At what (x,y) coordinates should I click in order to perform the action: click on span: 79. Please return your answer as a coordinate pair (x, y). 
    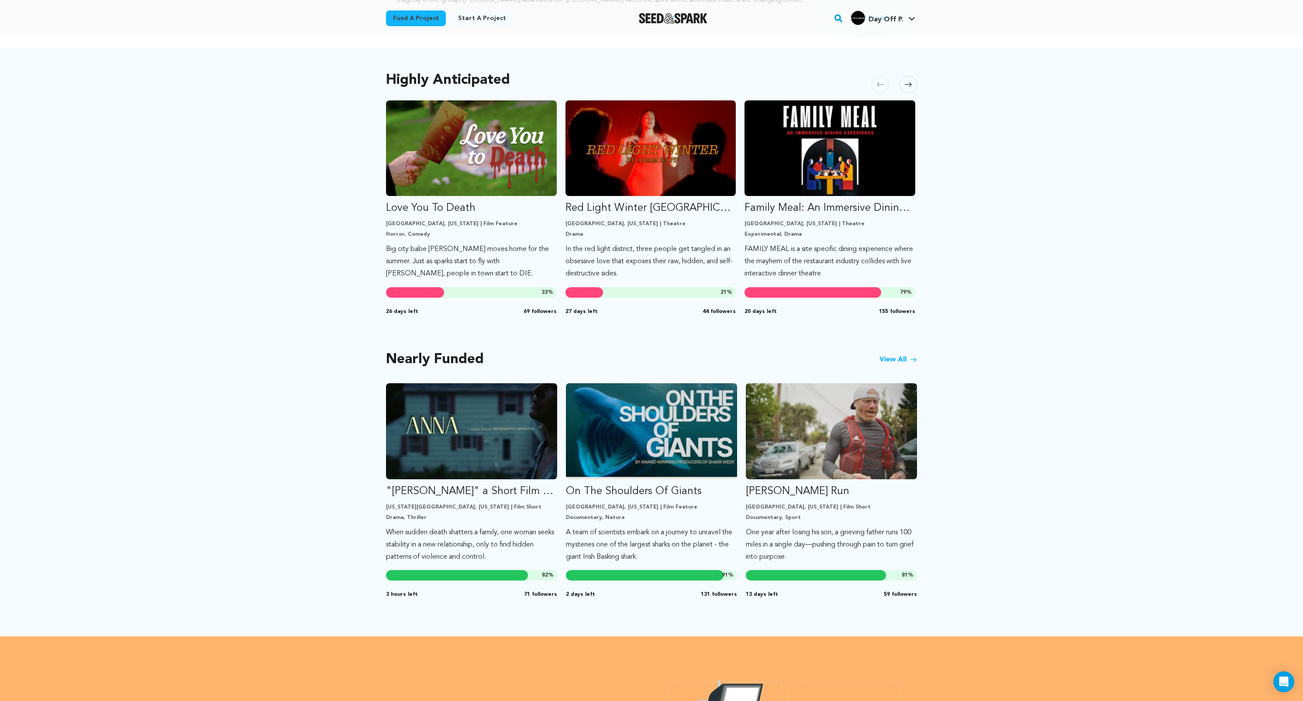
    Looking at the image, I should click on (903, 292).